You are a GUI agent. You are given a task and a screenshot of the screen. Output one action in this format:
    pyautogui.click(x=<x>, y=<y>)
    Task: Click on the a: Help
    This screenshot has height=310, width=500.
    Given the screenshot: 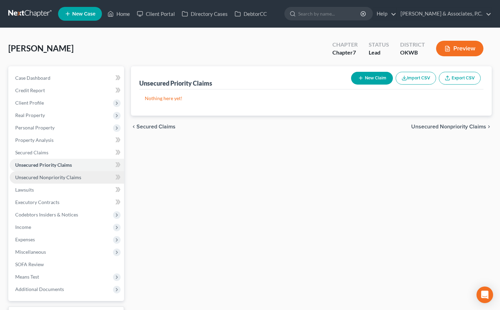 What is the action you would take?
    pyautogui.click(x=384, y=14)
    